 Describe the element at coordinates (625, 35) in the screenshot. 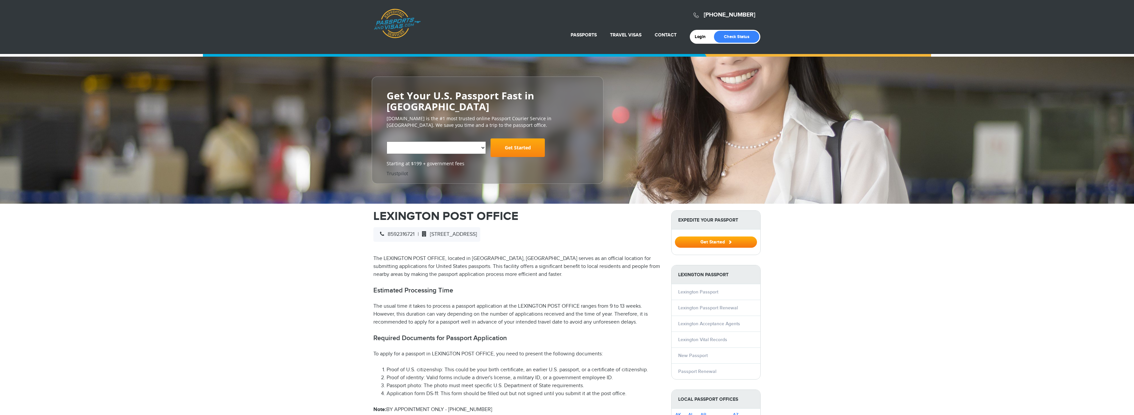

I see `a: Travel Visas` at that location.